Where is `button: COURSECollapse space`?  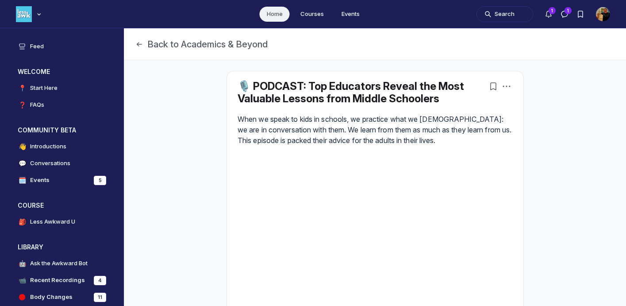
button: COURSECollapse space is located at coordinates (62, 205).